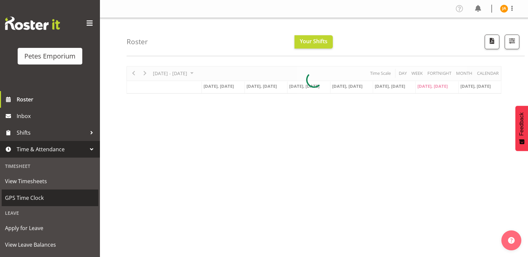 The height and width of the screenshot is (257, 528). What do you see at coordinates (50, 198) in the screenshot?
I see `span: GPS Time Clock` at bounding box center [50, 198].